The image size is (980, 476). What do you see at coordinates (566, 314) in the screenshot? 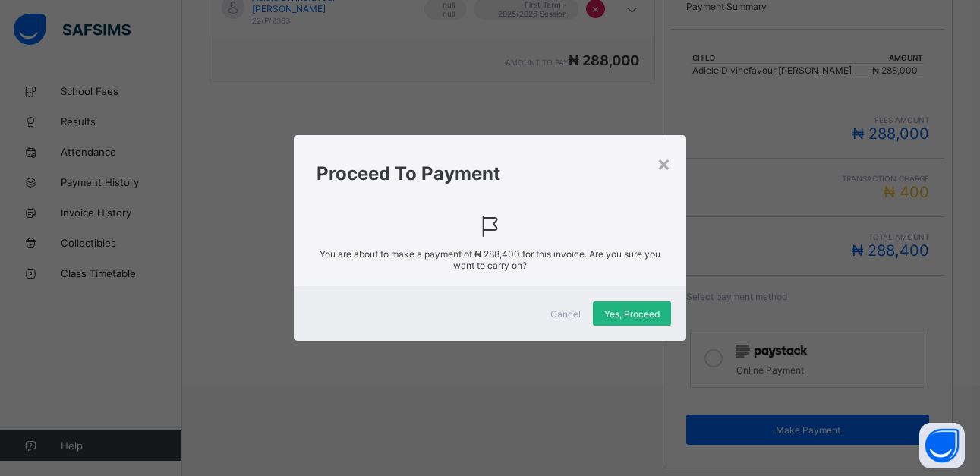
I see `span: Cancel` at bounding box center [566, 314].